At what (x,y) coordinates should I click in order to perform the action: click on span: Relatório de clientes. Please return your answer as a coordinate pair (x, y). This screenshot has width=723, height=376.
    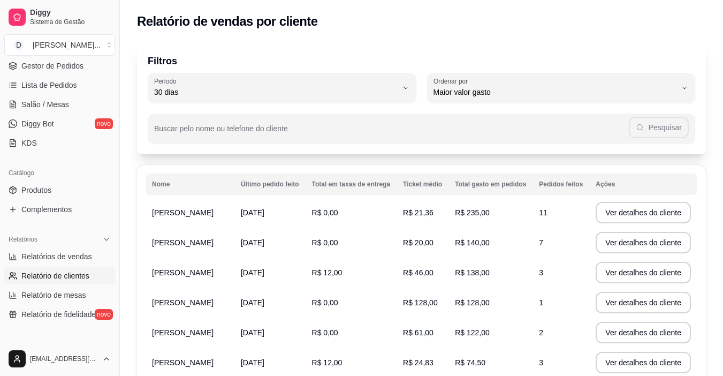
    Looking at the image, I should click on (55, 276).